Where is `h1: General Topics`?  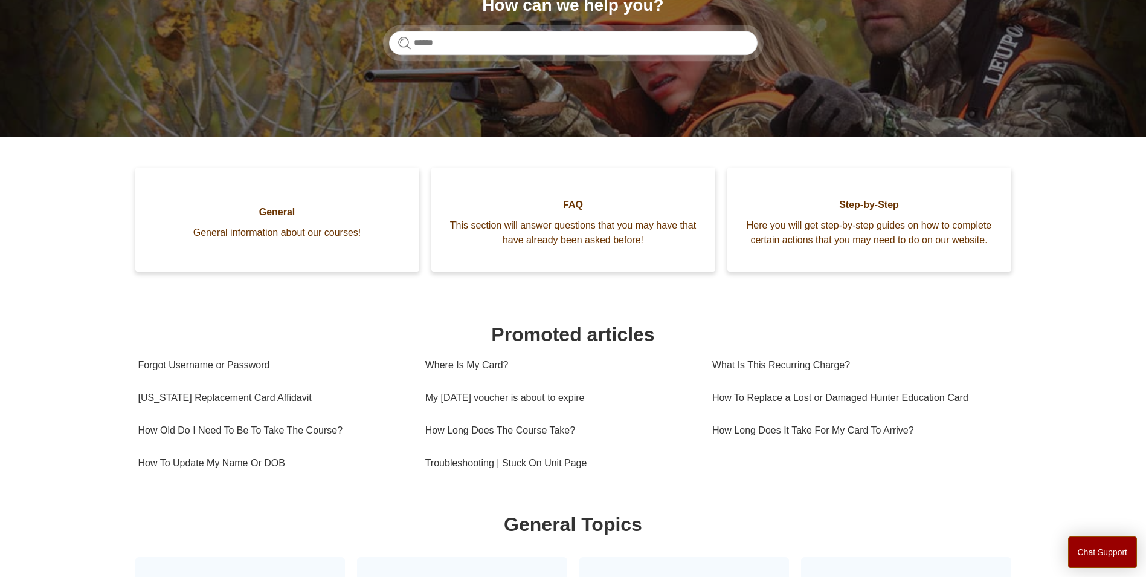 h1: General Topics is located at coordinates (574, 524).